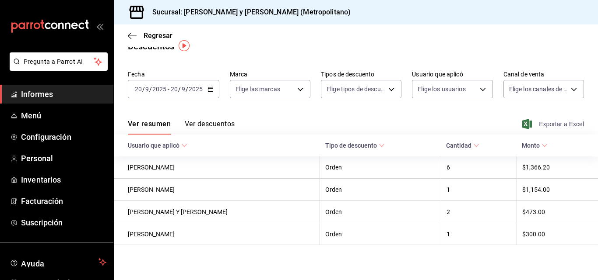 The image size is (598, 280). What do you see at coordinates (533, 235) in the screenshot?
I see `font: $300.00` at bounding box center [533, 235].